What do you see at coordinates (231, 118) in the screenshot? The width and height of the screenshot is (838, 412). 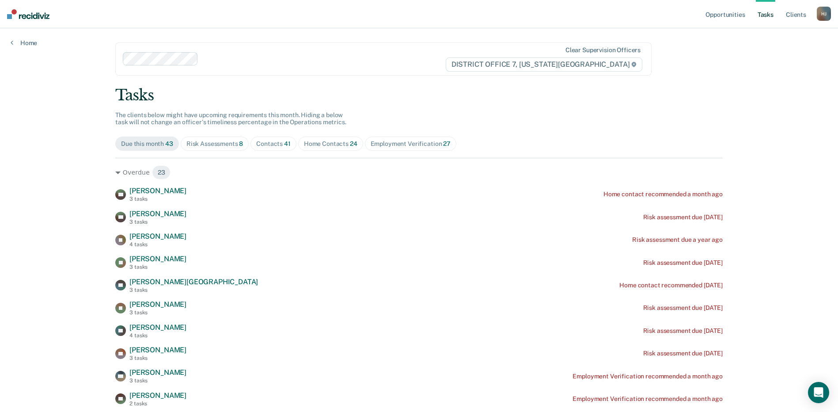 I see `span: The clients below might have upcoming requirements this month. Hiding a below task will not chang...` at bounding box center [231, 118].